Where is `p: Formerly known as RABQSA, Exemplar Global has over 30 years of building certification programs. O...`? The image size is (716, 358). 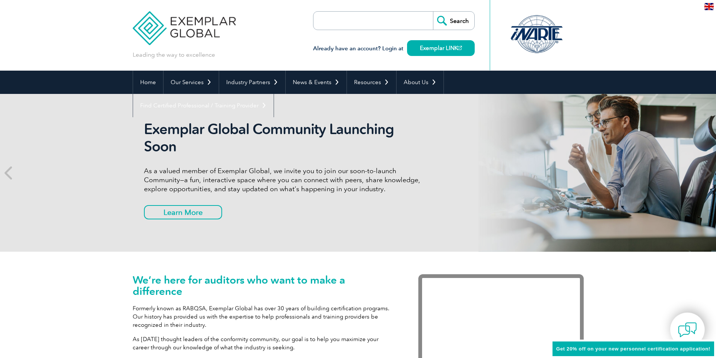
p: Formerly known as RABQSA, Exemplar Global has over 30 years of building certification programs. O... is located at coordinates (264, 317).